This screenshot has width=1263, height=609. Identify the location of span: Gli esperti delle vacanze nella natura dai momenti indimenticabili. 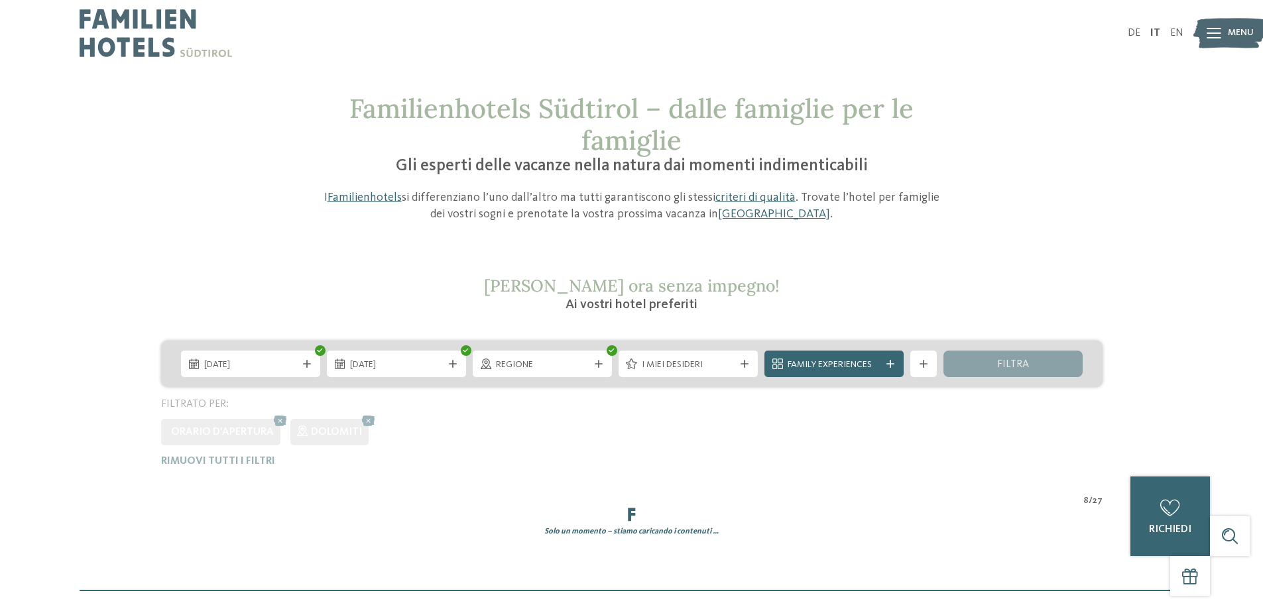
(632, 166).